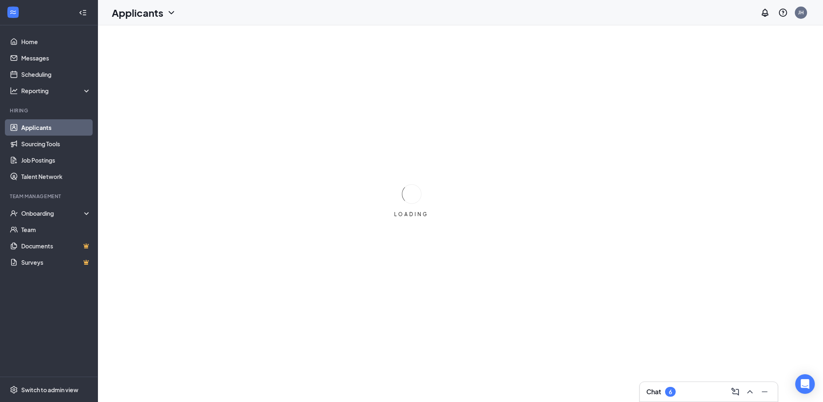 This screenshot has width=823, height=402. What do you see at coordinates (412, 214) in the screenshot?
I see `div: LOADING` at bounding box center [412, 214].